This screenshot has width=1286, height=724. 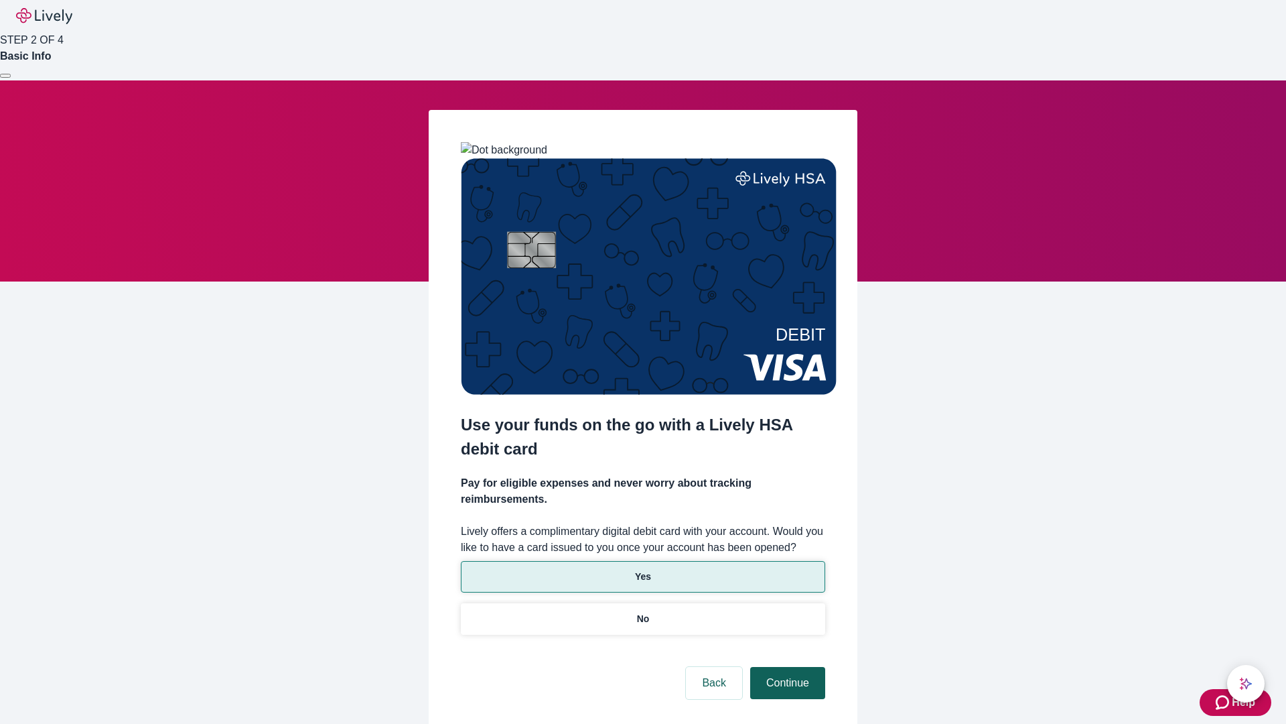 I want to click on button: Continue, so click(x=788, y=683).